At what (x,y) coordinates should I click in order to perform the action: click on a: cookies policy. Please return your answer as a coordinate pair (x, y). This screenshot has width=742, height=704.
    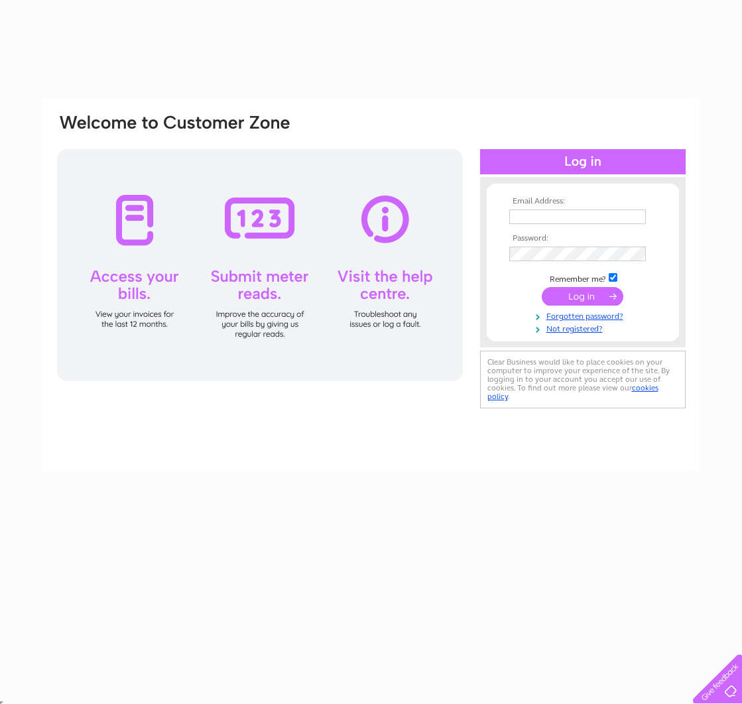
    Looking at the image, I should click on (573, 392).